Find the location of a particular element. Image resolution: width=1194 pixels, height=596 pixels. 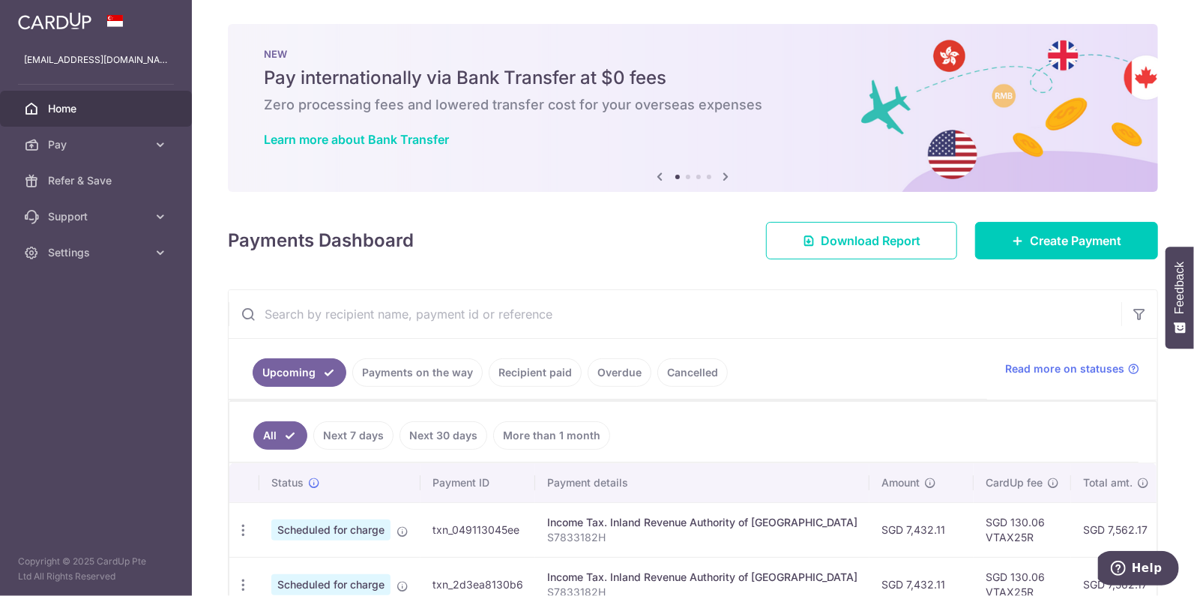

input: Search by recipient name, payment id or reference is located at coordinates (675, 314).